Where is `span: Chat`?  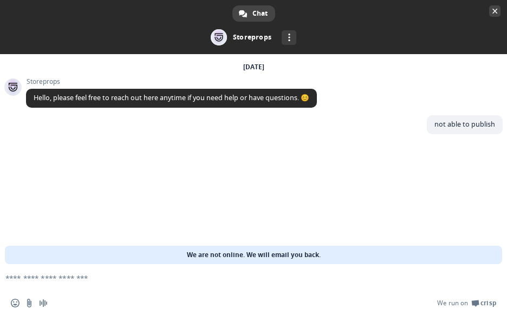
span: Chat is located at coordinates (260, 14).